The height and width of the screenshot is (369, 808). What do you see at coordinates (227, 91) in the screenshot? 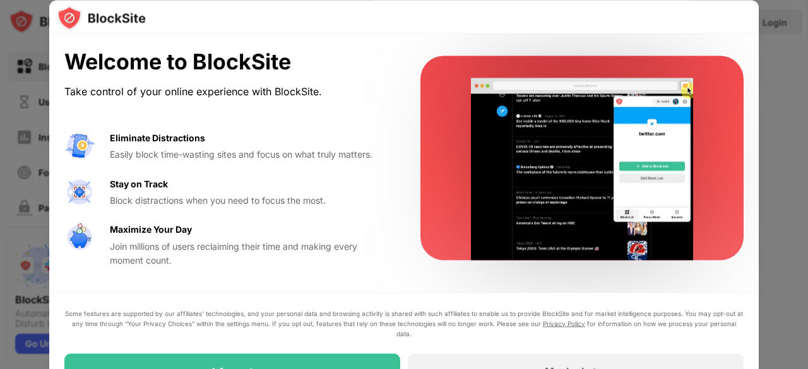
I see `div: Take control of your online experience with BlockSite.` at bounding box center [227, 91].